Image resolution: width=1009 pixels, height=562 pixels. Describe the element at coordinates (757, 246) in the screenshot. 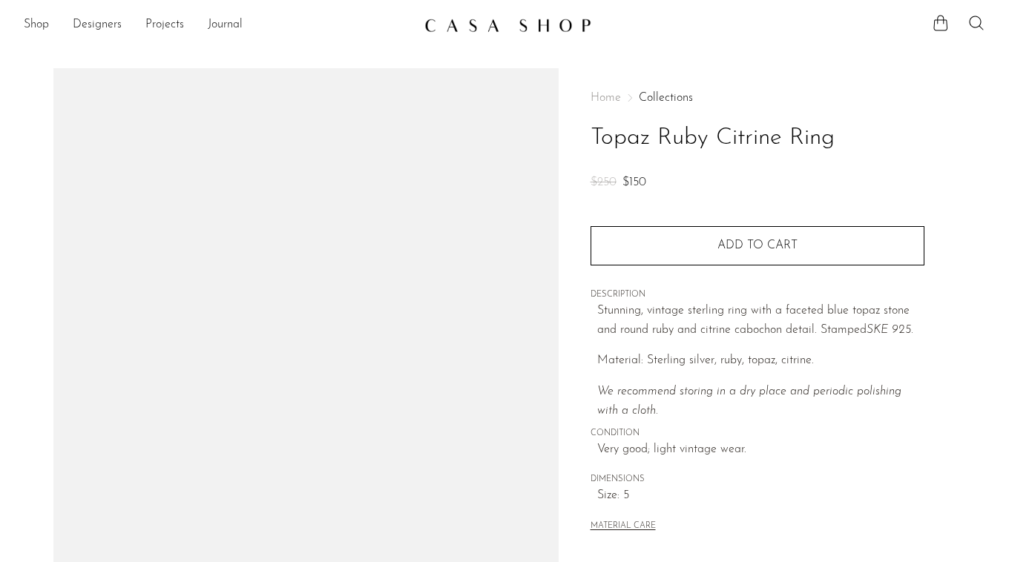

I see `button: Add to cart` at that location.